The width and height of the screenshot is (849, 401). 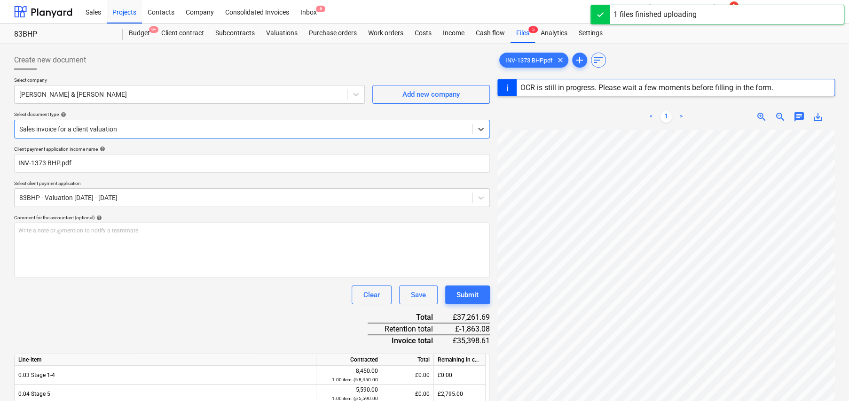 What do you see at coordinates (423, 33) in the screenshot?
I see `a: Costs` at bounding box center [423, 33].